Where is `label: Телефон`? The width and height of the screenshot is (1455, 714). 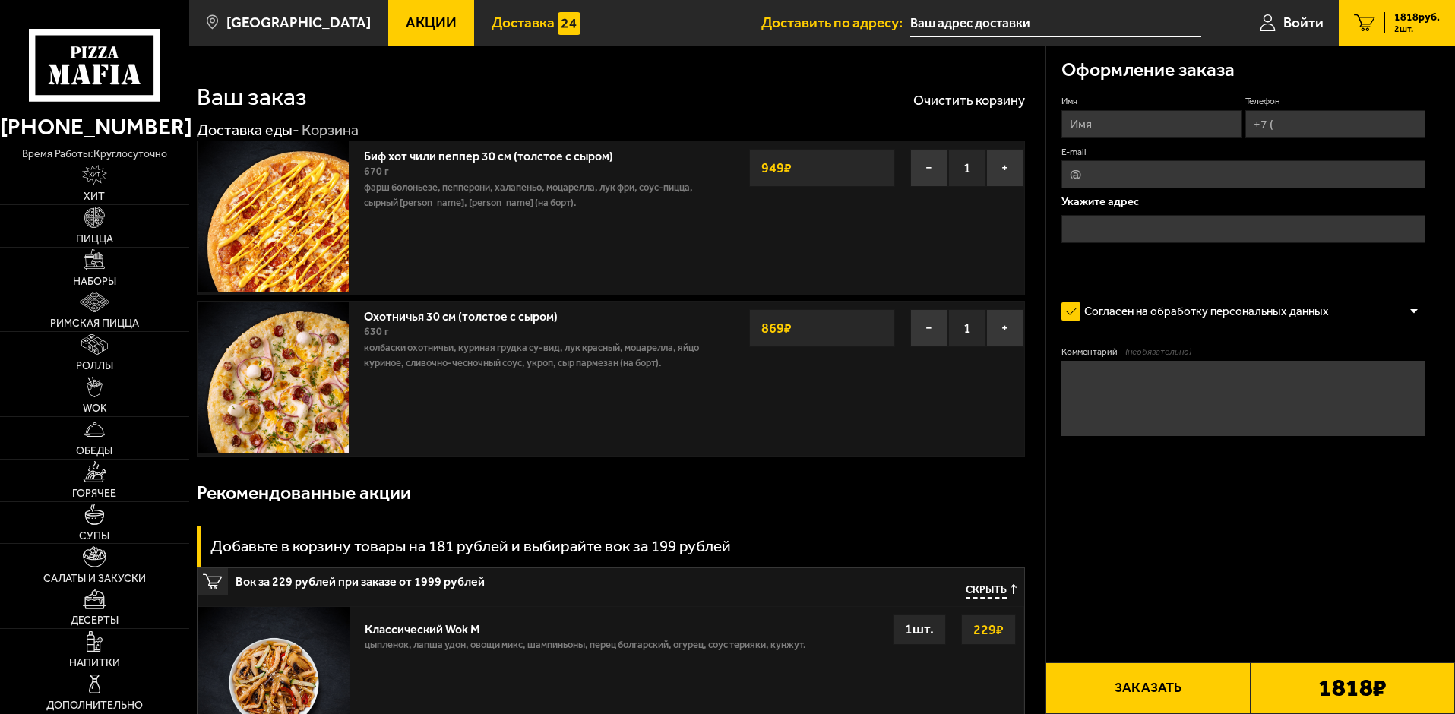 label: Телефон is located at coordinates (1335, 101).